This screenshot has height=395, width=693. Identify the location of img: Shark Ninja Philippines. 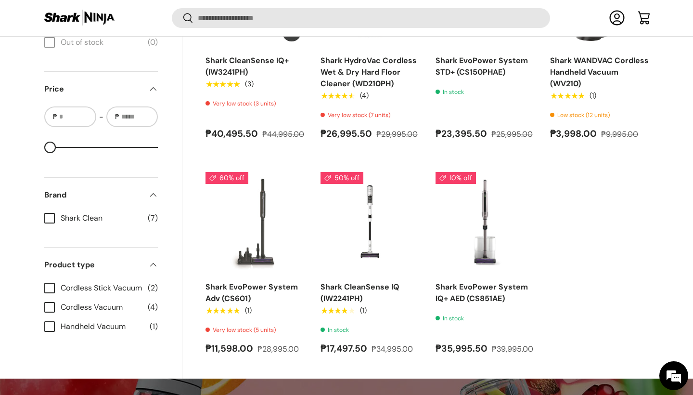
(79, 18).